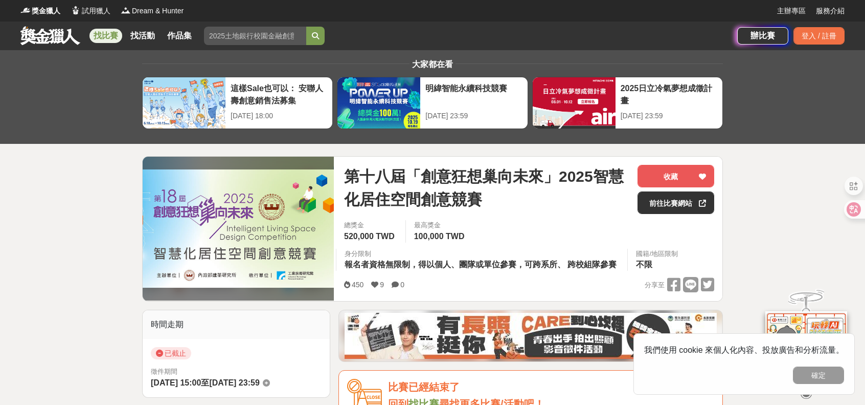  What do you see at coordinates (676, 203) in the screenshot?
I see `a: 前往比賽網站` at bounding box center [676, 203].